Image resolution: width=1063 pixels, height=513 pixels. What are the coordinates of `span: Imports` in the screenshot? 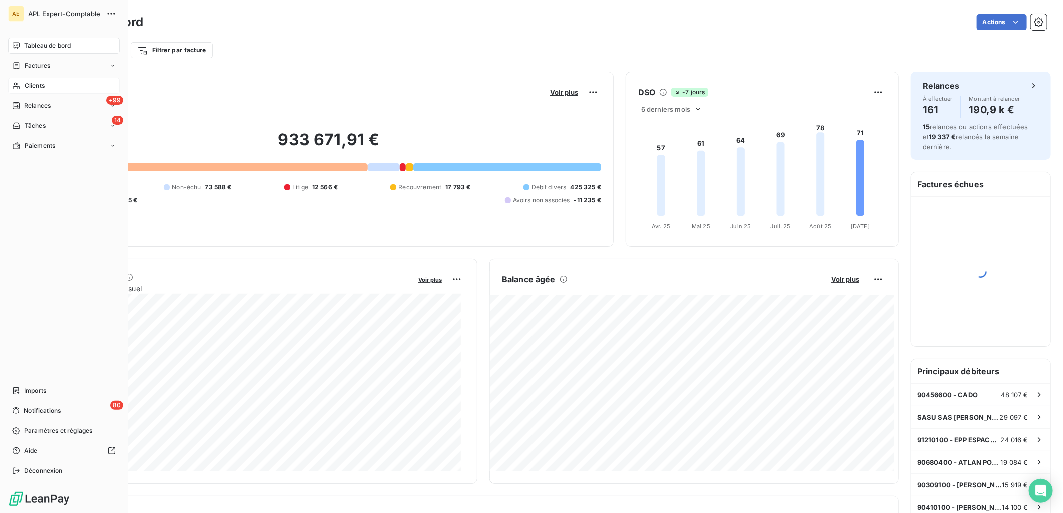 It's located at (35, 391).